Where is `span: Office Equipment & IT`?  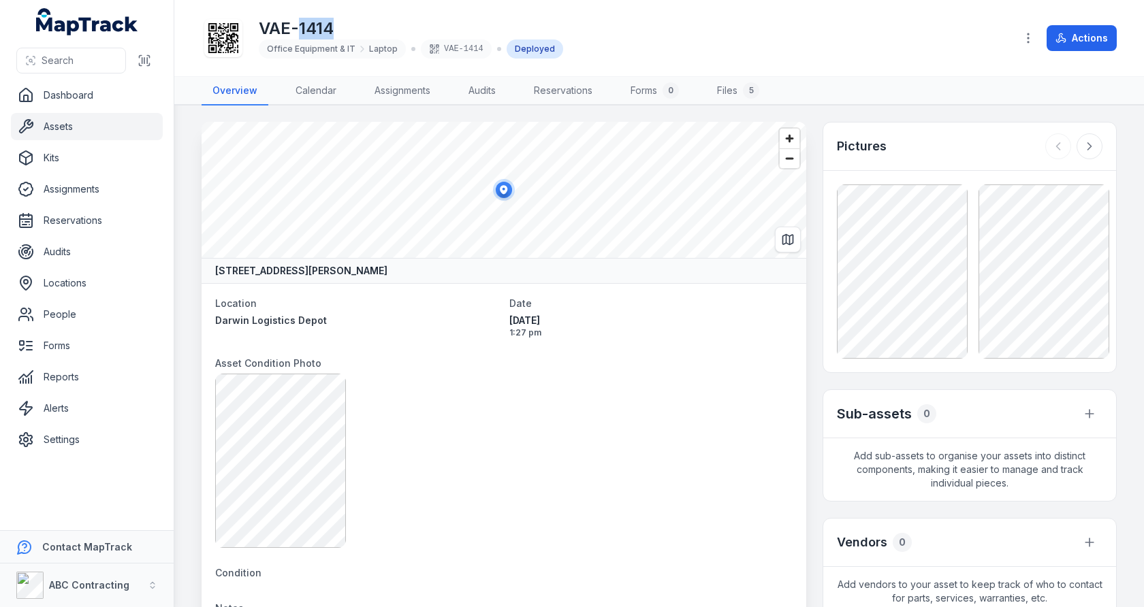
span: Office Equipment & IT is located at coordinates (311, 49).